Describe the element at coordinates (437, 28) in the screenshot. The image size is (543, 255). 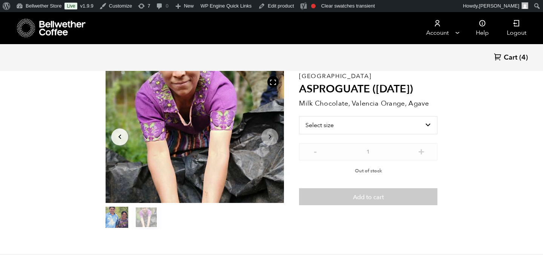
I see `a: Account` at that location.